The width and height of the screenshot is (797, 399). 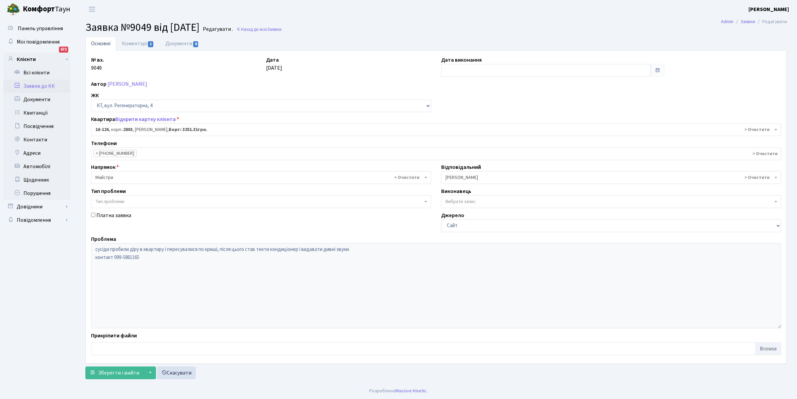 What do you see at coordinates (97, 60) in the screenshot?
I see `label: № вх.` at bounding box center [97, 60].